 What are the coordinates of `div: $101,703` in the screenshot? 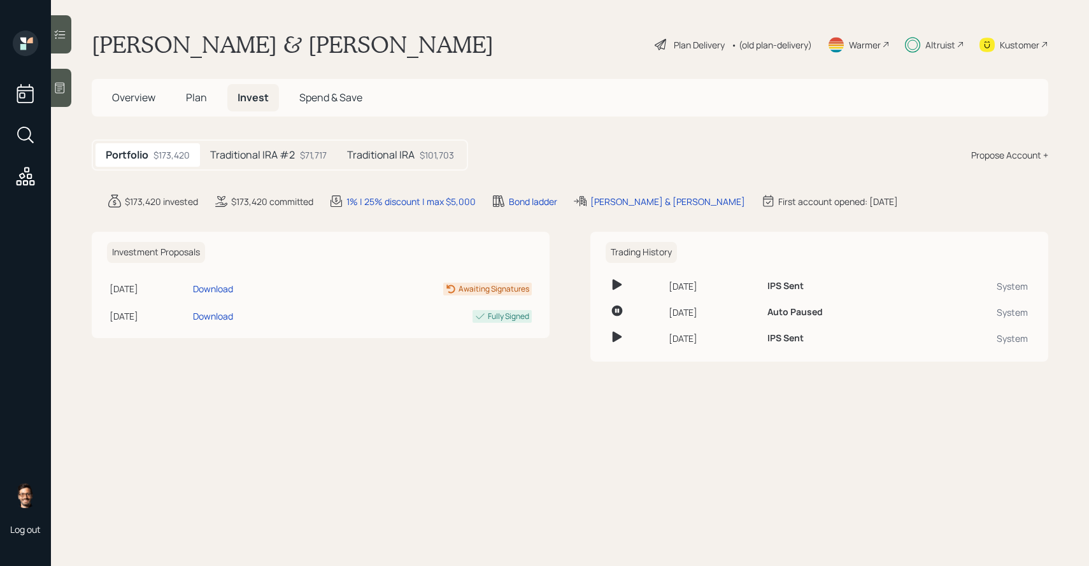 It's located at (437, 155).